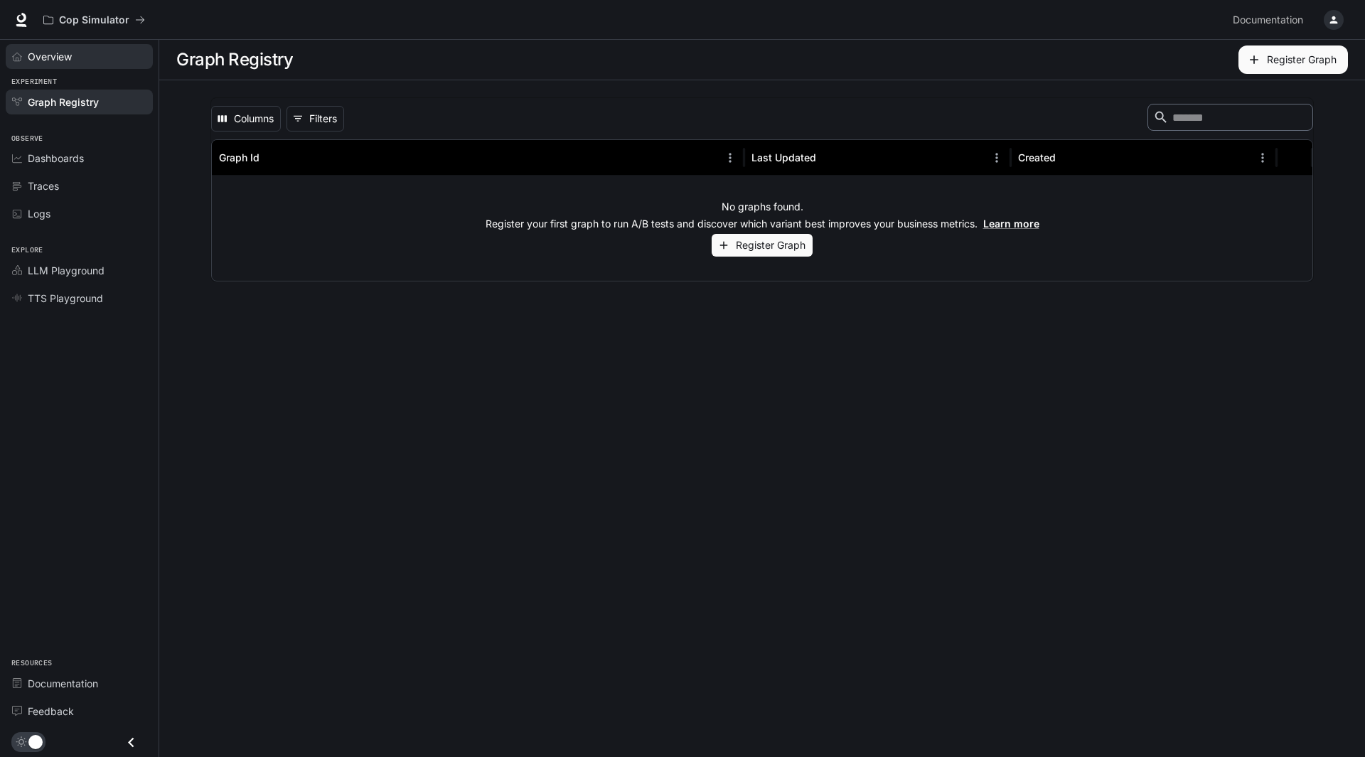 The height and width of the screenshot is (757, 1365). What do you see at coordinates (94, 20) in the screenshot?
I see `p: Cop Simulator` at bounding box center [94, 20].